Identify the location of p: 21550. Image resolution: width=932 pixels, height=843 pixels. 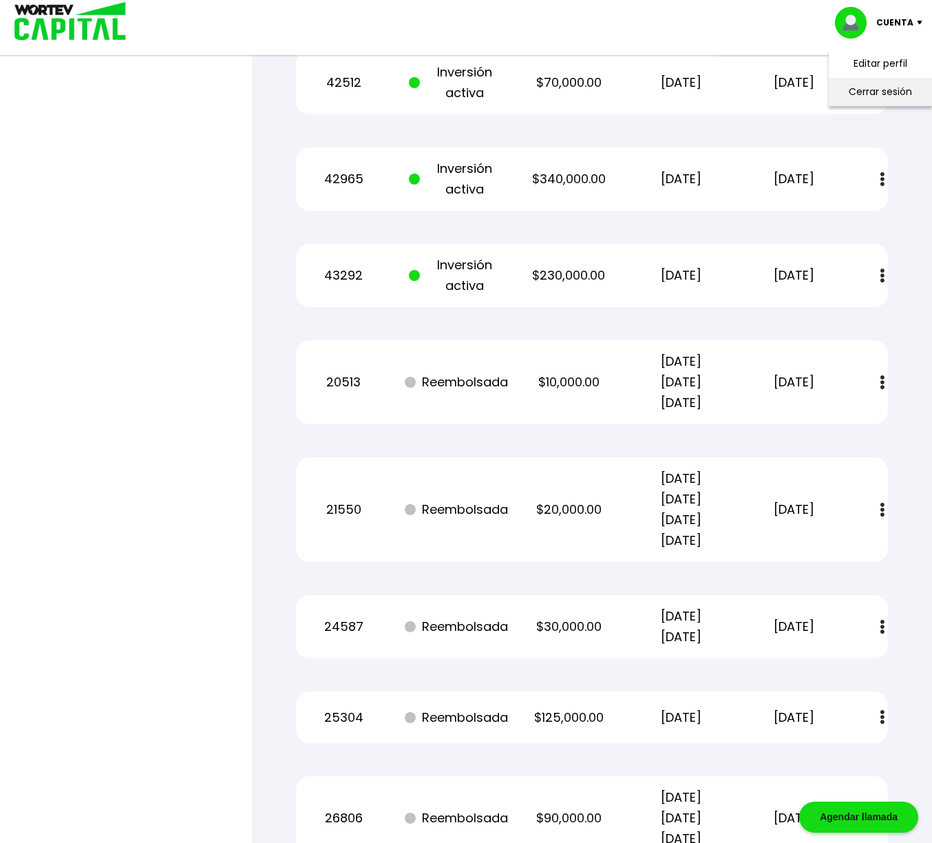
(344, 510).